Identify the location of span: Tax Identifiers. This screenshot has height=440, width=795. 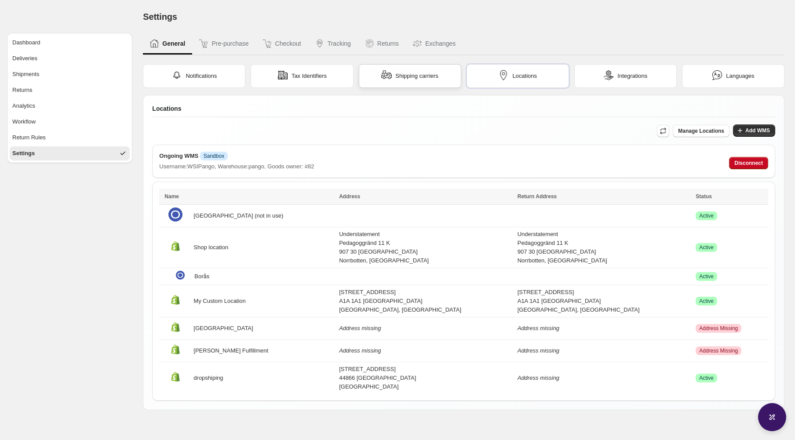
(309, 76).